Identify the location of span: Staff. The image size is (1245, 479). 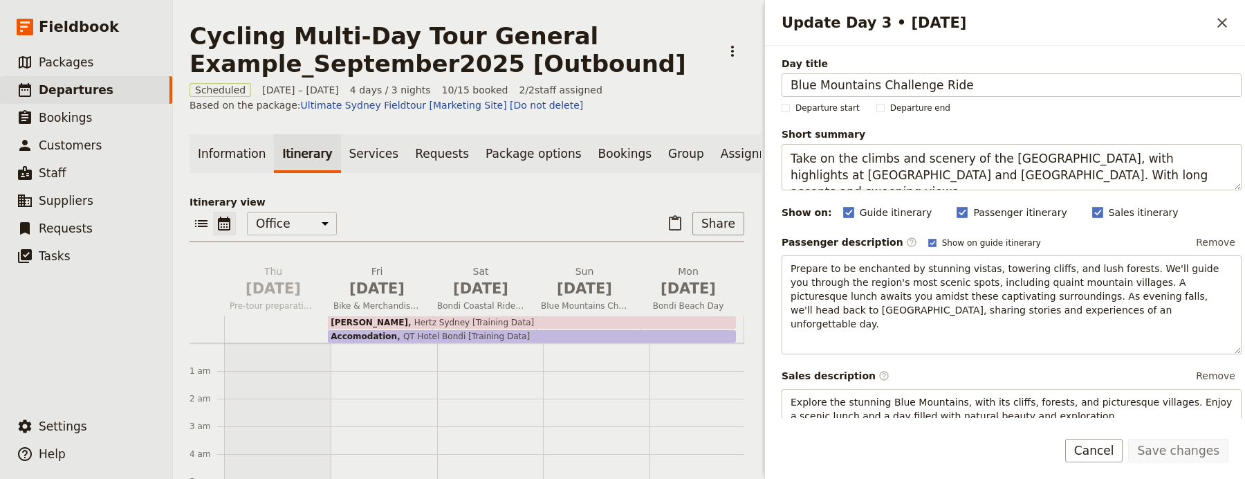
(53, 173).